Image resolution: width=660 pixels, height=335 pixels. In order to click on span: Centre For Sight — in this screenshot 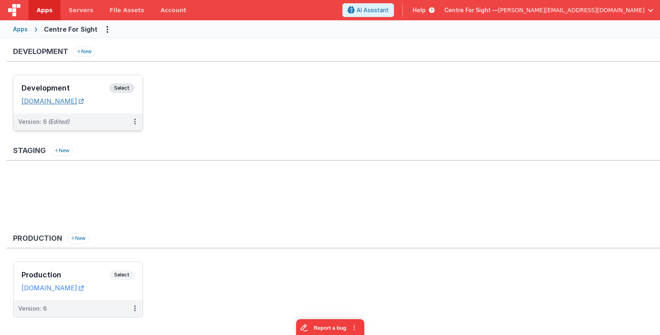, I will do `click(471, 10)`.